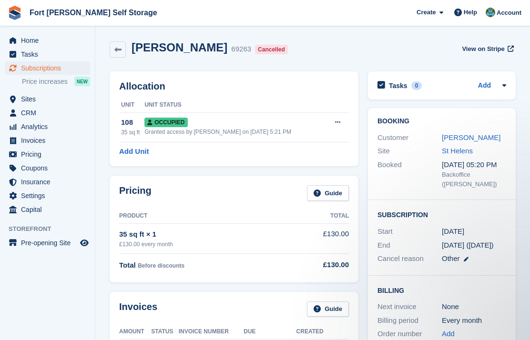 The height and width of the screenshot is (340, 530). I want to click on h2: Pricing, so click(135, 193).